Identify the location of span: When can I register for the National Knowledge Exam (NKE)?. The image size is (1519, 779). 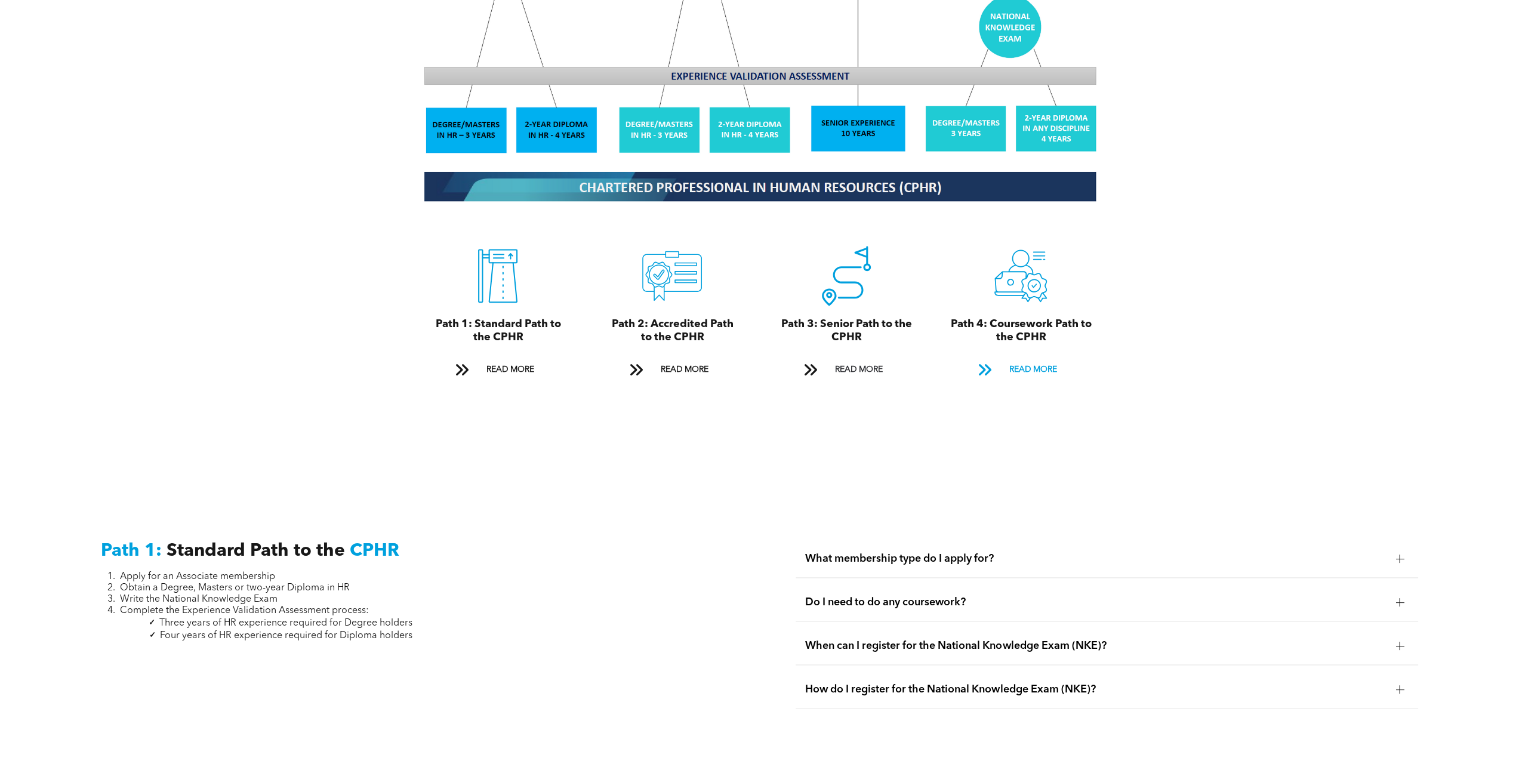
(1095, 646).